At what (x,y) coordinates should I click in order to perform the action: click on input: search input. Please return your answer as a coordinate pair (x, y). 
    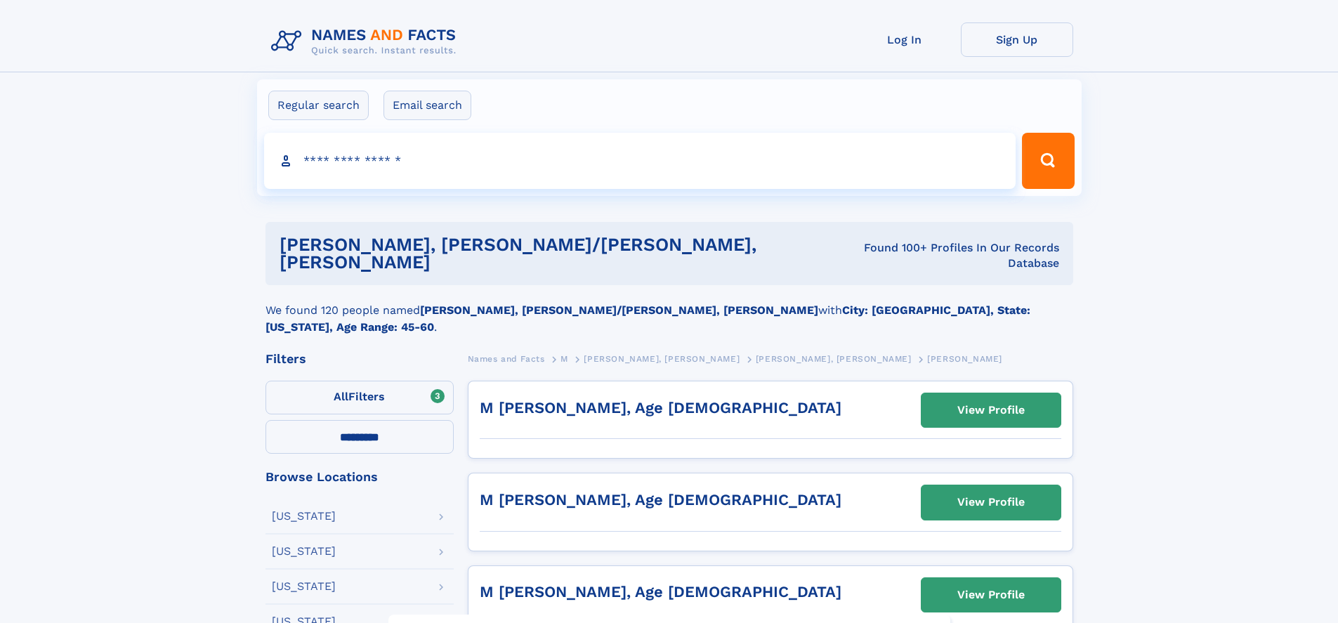
    Looking at the image, I should click on (640, 161).